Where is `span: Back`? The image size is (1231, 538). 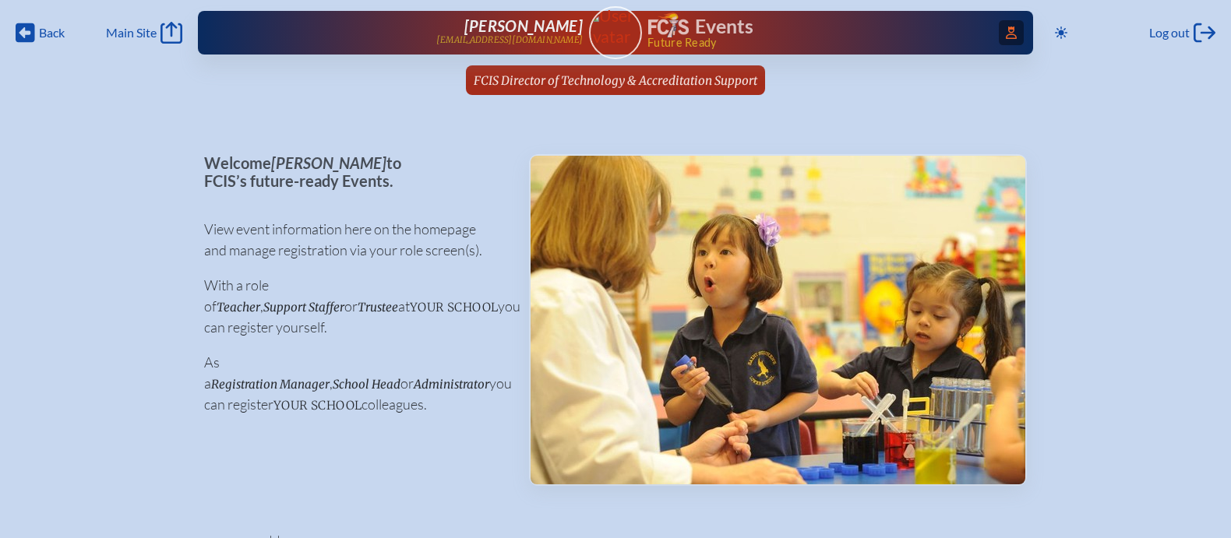
span: Back is located at coordinates (51, 33).